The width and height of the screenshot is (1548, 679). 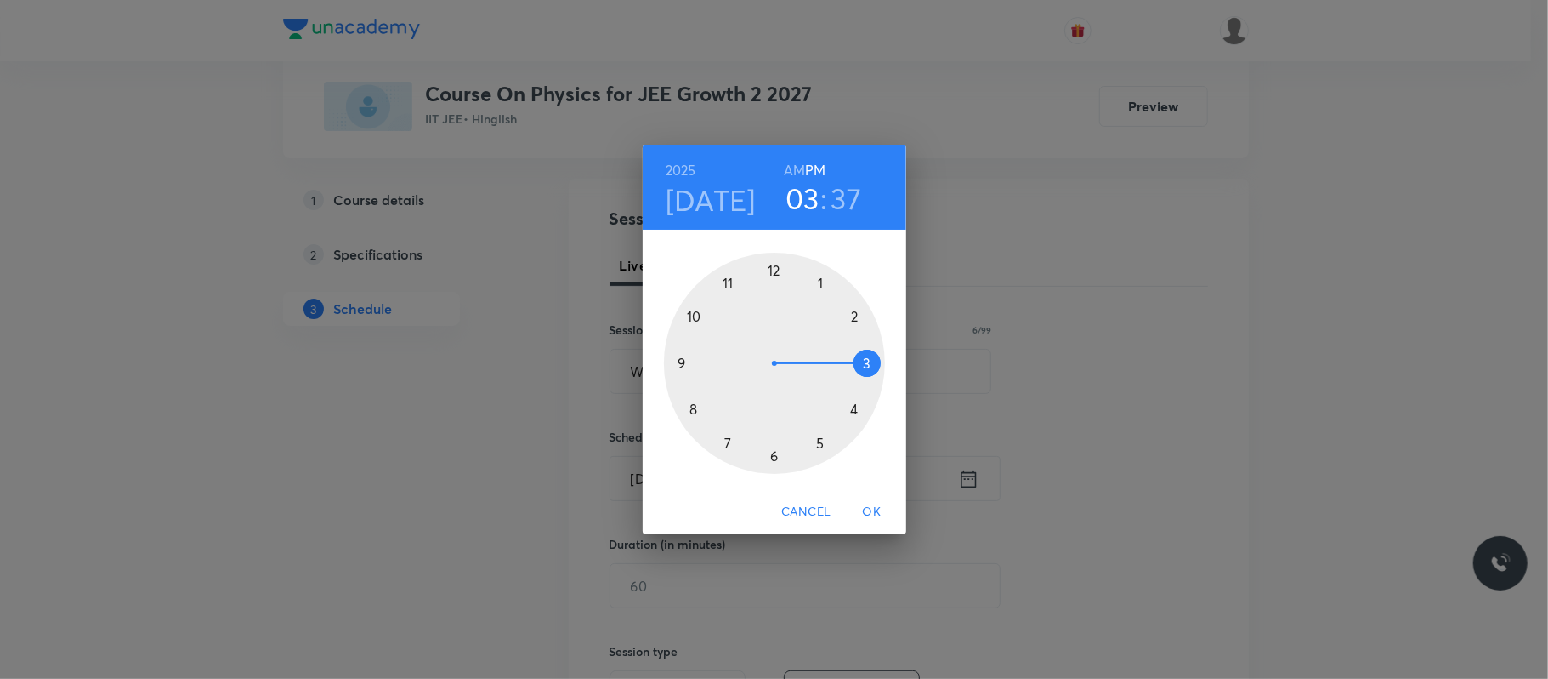 What do you see at coordinates (872, 511) in the screenshot?
I see `button: OK` at bounding box center [872, 511].